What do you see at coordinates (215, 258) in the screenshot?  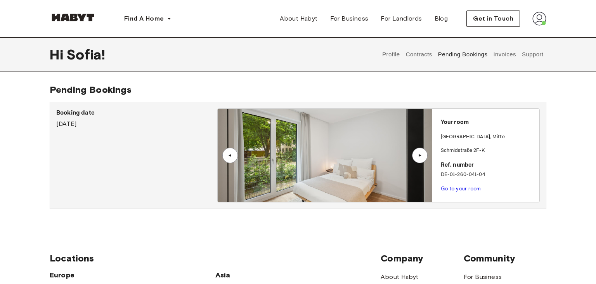 I see `span: Locations` at bounding box center [215, 258].